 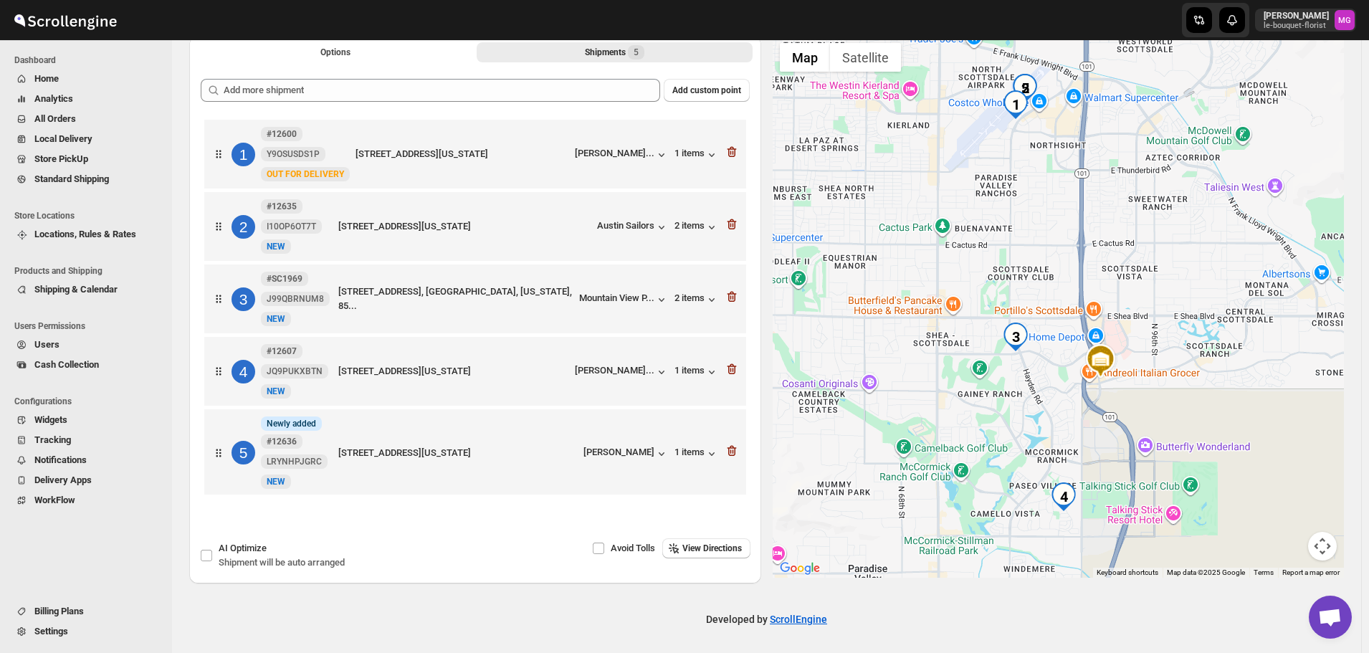 What do you see at coordinates (295, 371) in the screenshot?
I see `span: JQ9PUKXBTN` at bounding box center [295, 371].